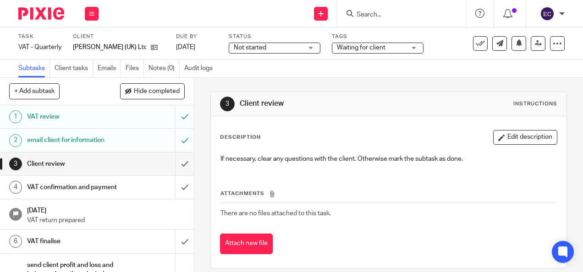 This screenshot has height=272, width=583. Describe the element at coordinates (525, 137) in the screenshot. I see `button: Edit description` at that location.